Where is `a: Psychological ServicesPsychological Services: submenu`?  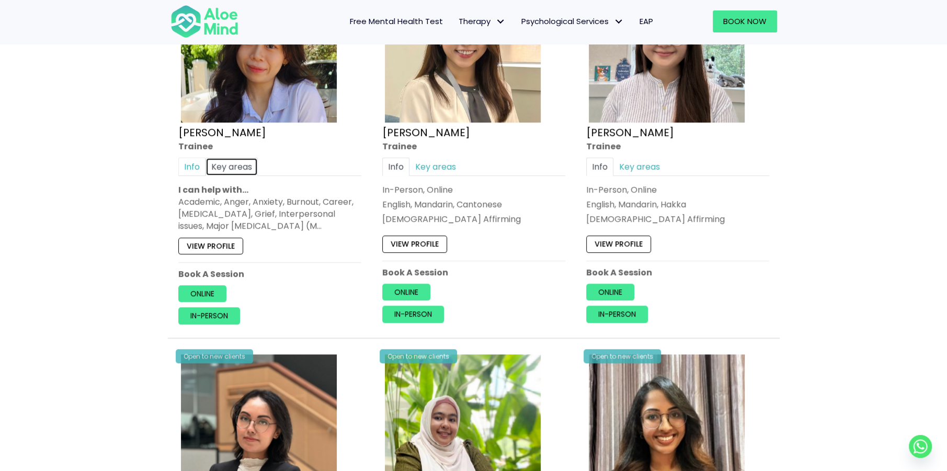
a: Psychological ServicesPsychological Services: submenu is located at coordinates (573, 21).